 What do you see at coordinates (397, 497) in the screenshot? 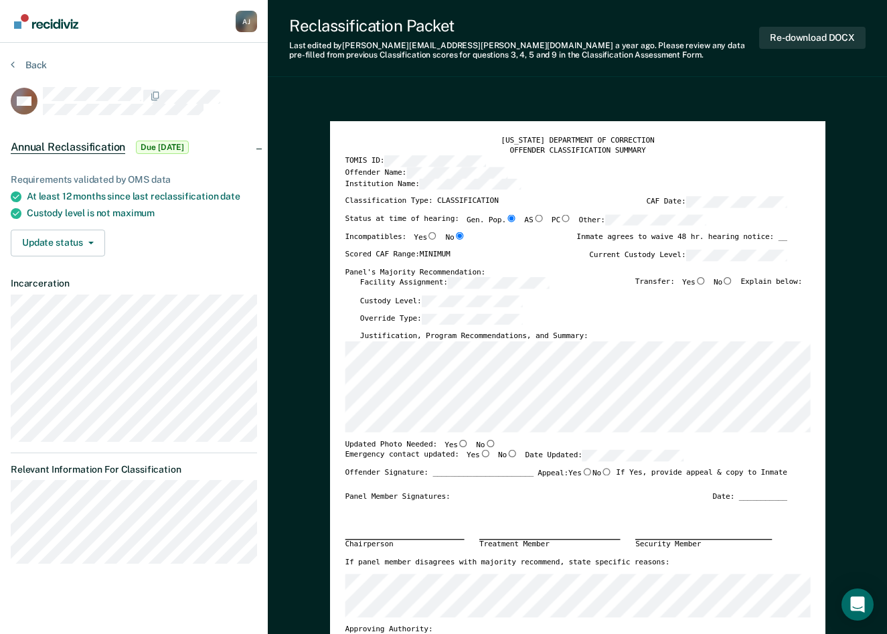
I see `div: Panel Member Signatures:` at bounding box center [397, 497].